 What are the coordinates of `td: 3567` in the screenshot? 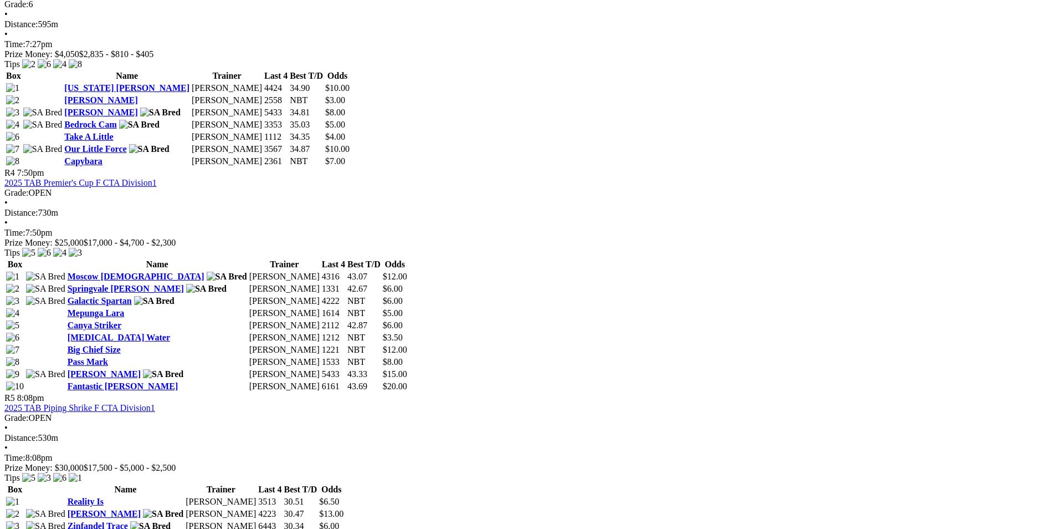 It's located at (276, 149).